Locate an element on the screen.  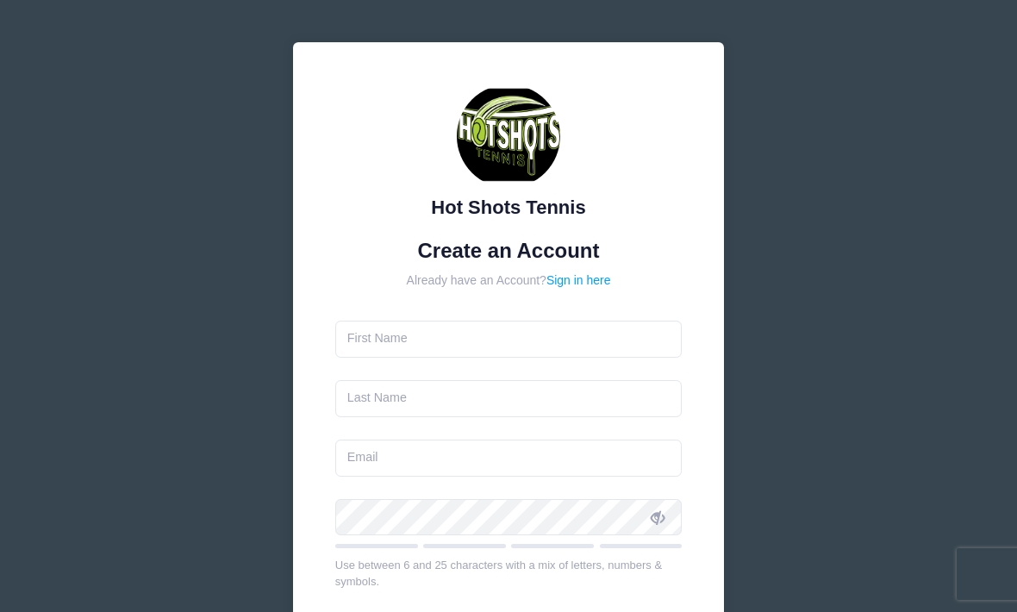
h1: Create an Account is located at coordinates (508, 251).